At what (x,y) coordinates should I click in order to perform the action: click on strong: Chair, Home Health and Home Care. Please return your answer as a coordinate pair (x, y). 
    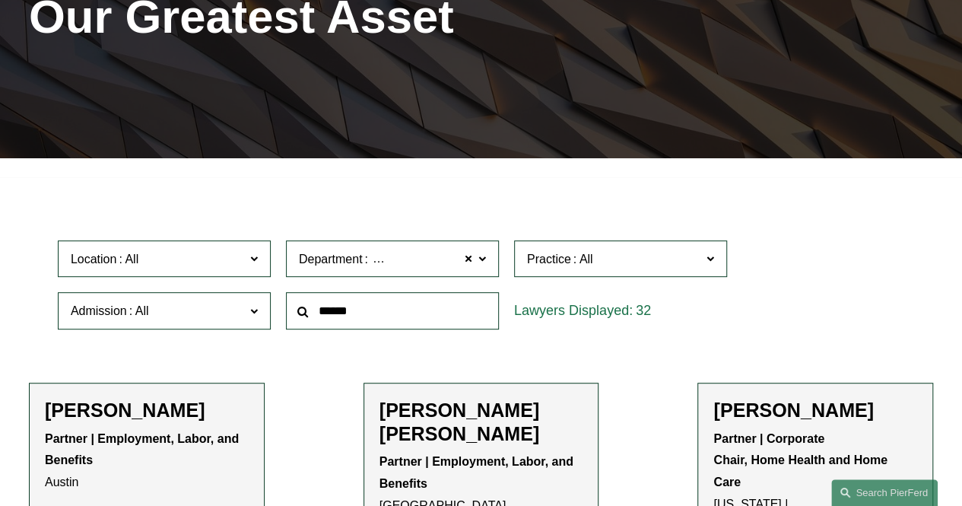
    Looking at the image, I should click on (802, 471).